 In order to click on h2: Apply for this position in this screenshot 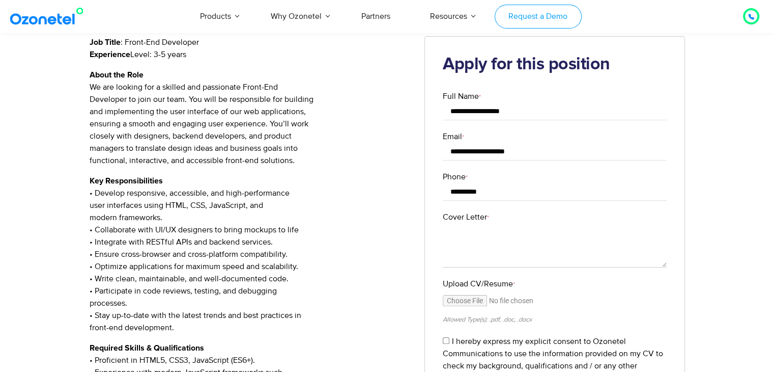, I will do `click(555, 65)`.